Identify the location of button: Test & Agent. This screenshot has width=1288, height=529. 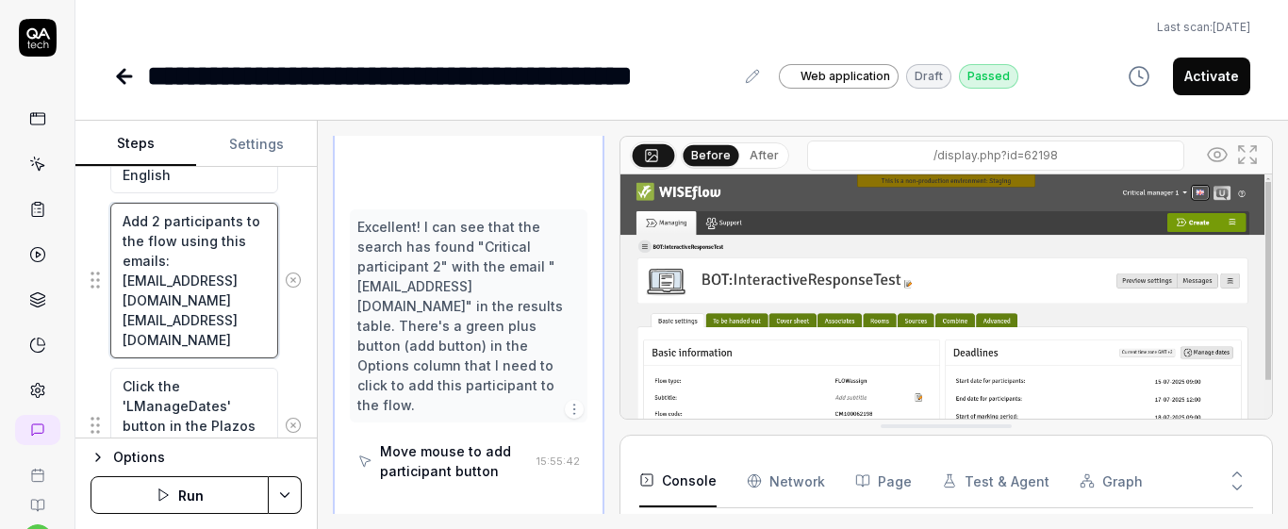
(995, 481).